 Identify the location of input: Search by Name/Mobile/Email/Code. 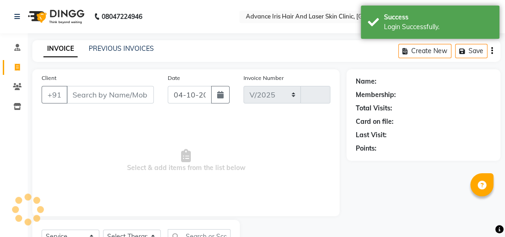
(110, 95).